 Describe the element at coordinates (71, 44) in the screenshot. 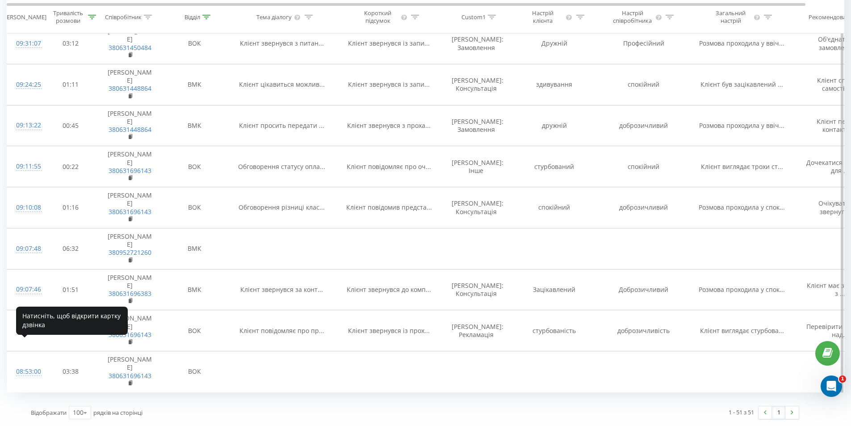

I see `td: 03:12` at that location.